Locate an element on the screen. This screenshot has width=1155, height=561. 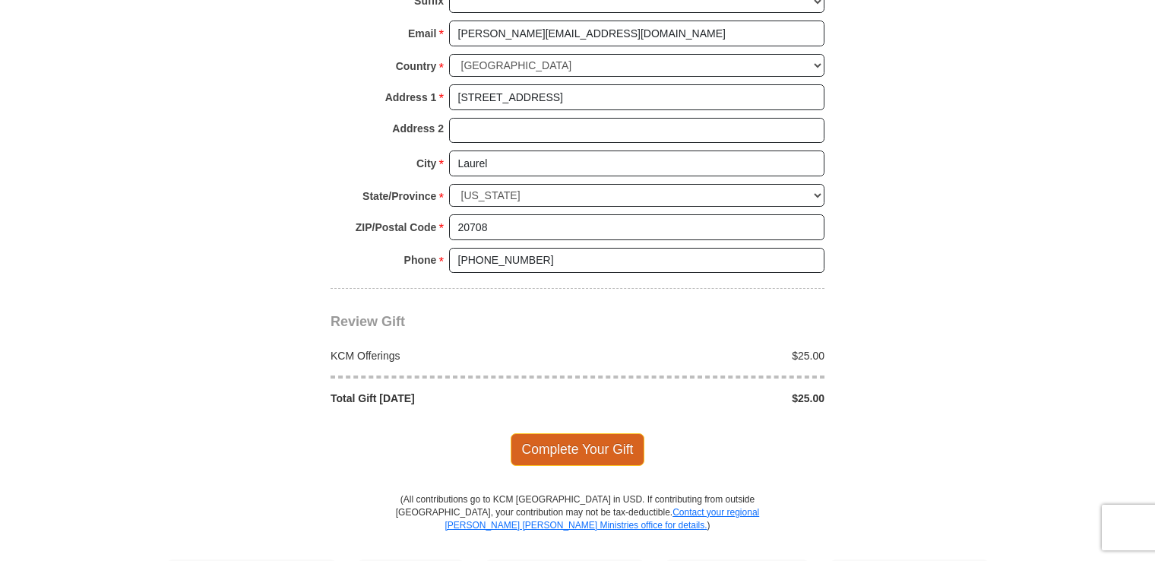
strong: City is located at coordinates (426, 163).